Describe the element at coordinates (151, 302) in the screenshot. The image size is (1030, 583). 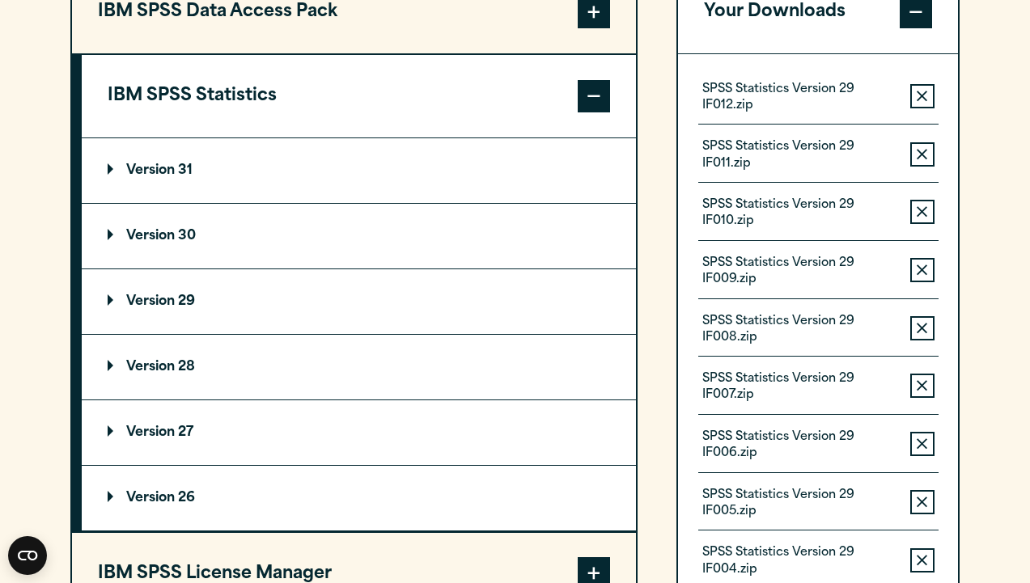
I see `p: Version 29` at that location.